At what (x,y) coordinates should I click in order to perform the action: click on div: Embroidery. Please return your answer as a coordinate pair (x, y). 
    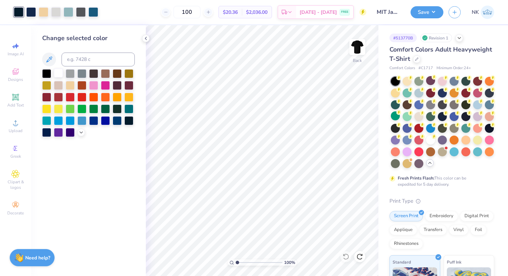
    Looking at the image, I should click on (441, 216).